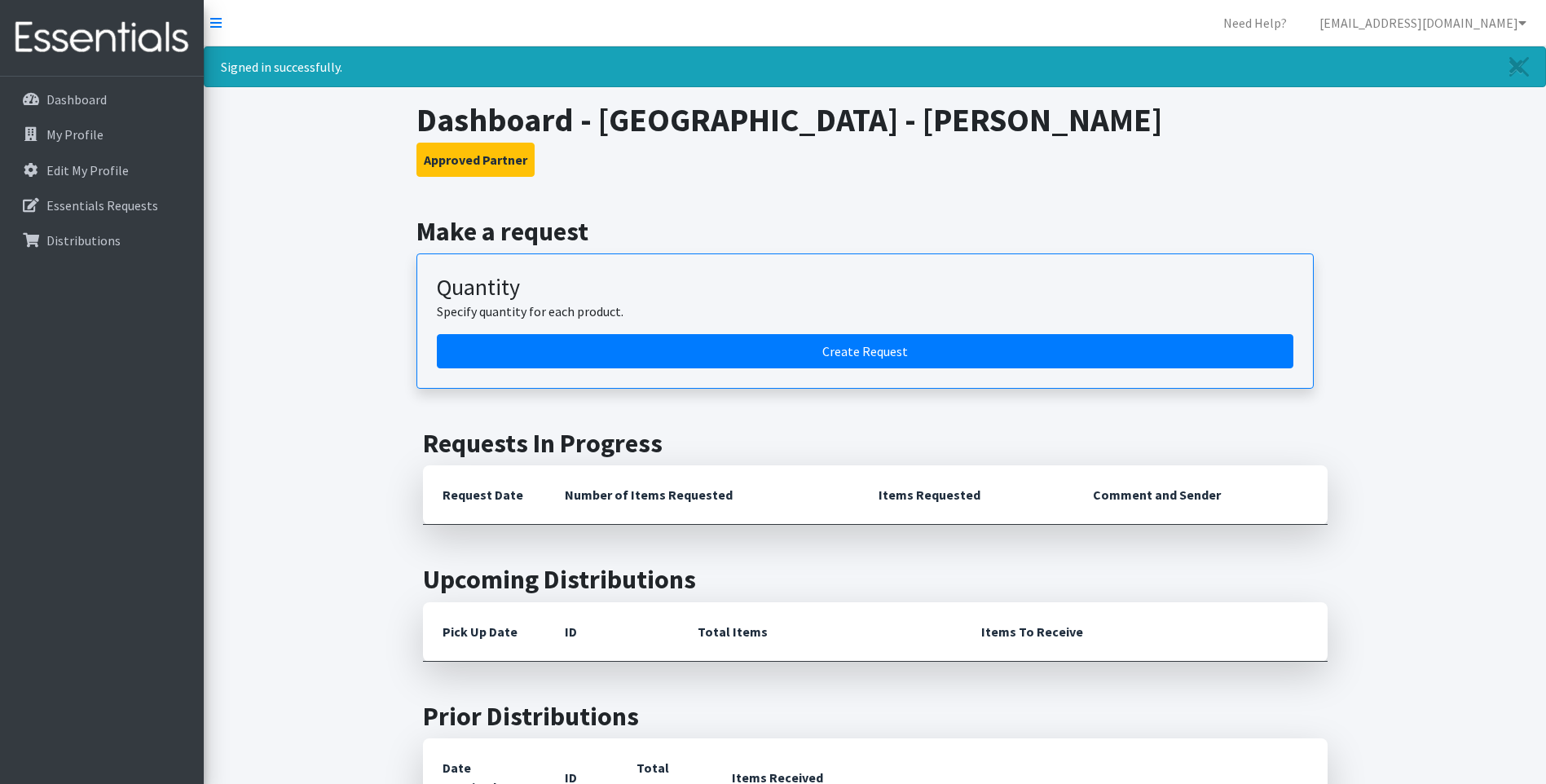 The width and height of the screenshot is (1546, 784). I want to click on th: Comment and Sender, so click(1200, 495).